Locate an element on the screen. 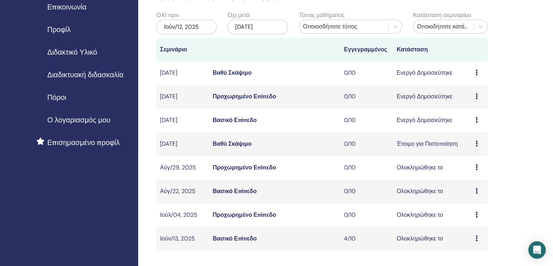 This screenshot has width=553, height=266. td: Αύγ/29, 2025 is located at coordinates (183, 167).